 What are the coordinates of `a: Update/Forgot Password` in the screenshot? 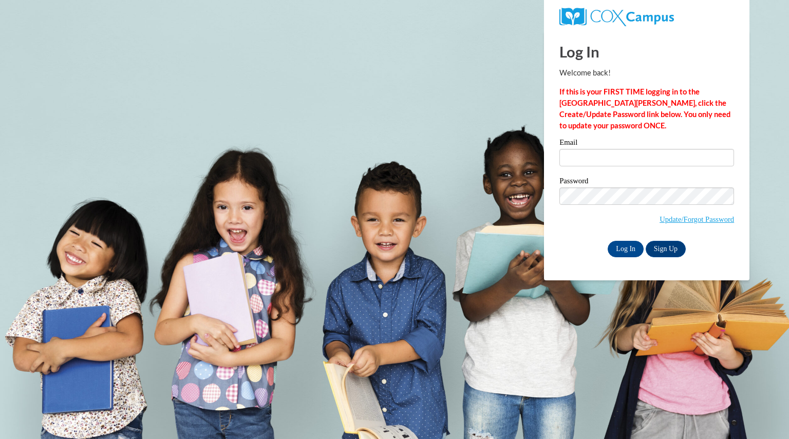 It's located at (696, 219).